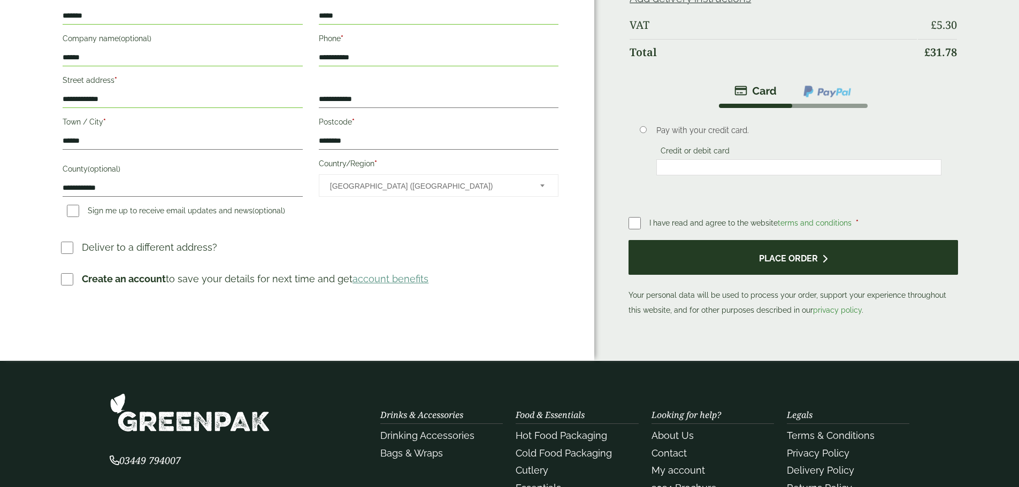  Describe the element at coordinates (145, 461) in the screenshot. I see `a: 03449 794007` at that location.